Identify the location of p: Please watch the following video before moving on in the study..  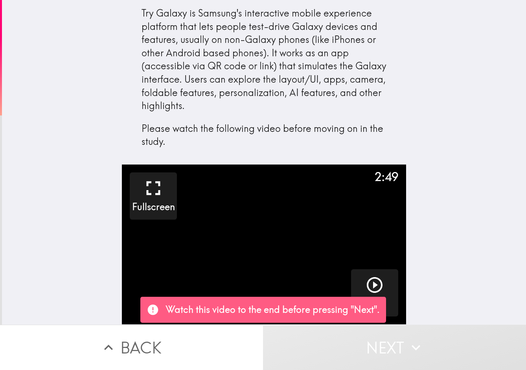
(264, 135).